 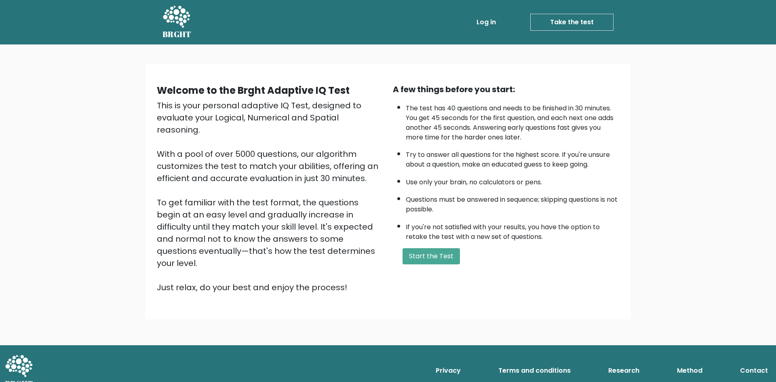 What do you see at coordinates (690, 371) in the screenshot?
I see `a: Method` at bounding box center [690, 371].